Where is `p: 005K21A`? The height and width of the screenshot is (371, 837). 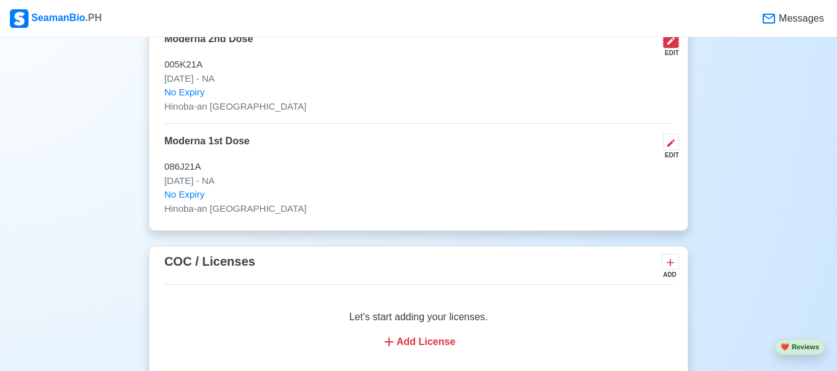
p: 005K21A is located at coordinates (418, 64).